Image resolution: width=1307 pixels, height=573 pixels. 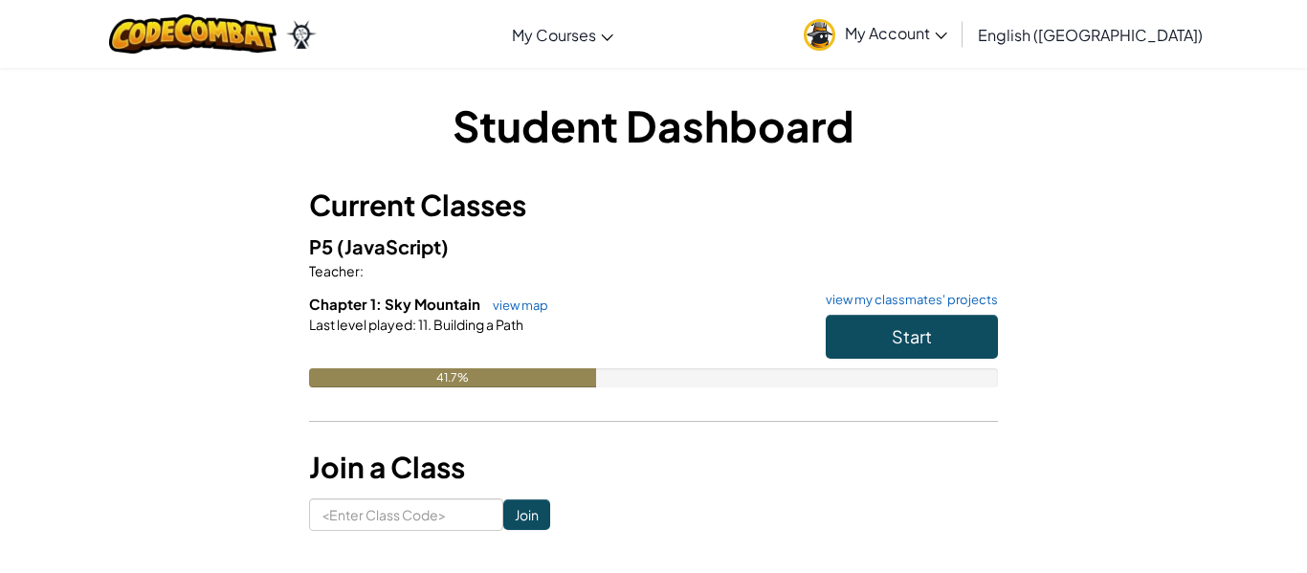 What do you see at coordinates (396, 303) in the screenshot?
I see `span: Chapter 1: Sky Mountain` at bounding box center [396, 303].